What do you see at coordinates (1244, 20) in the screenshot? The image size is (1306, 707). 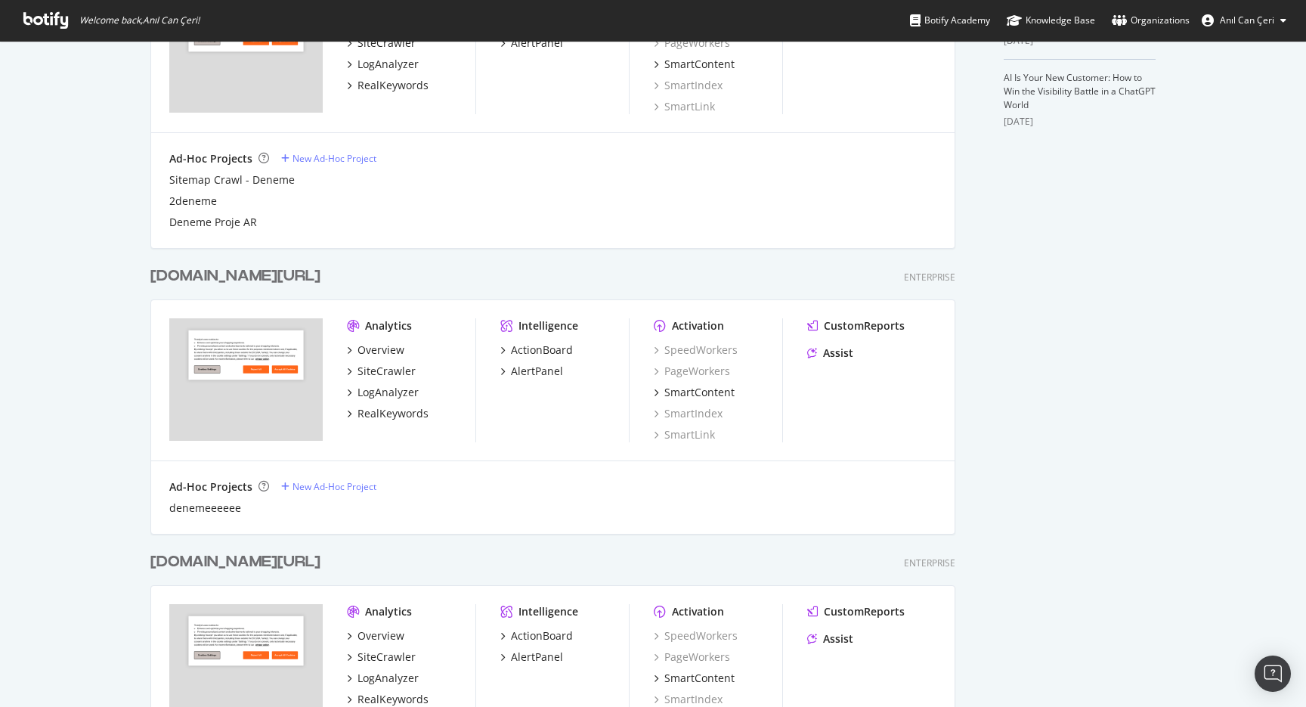 I see `button: Anıl Can Çeri` at bounding box center [1244, 20].